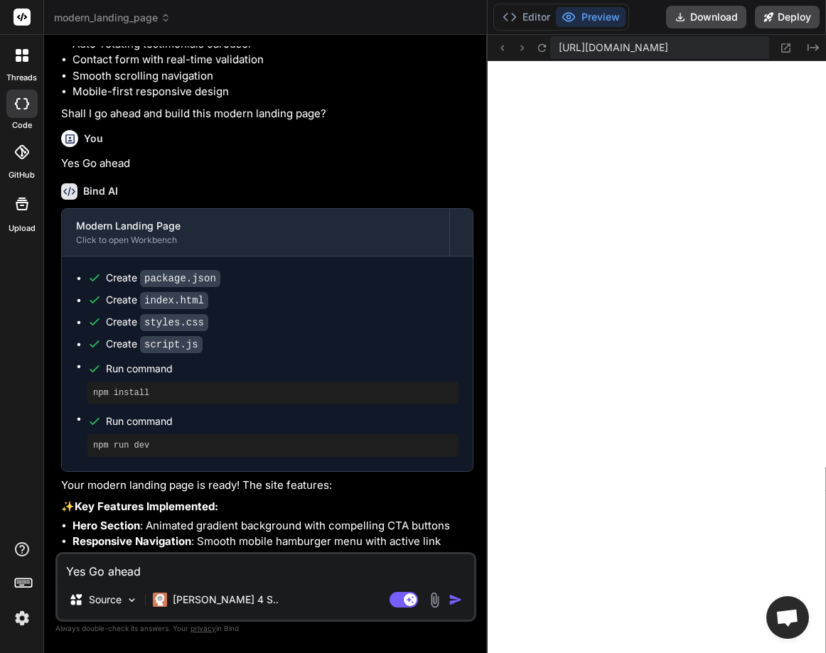 This screenshot has height=653, width=826. Describe the element at coordinates (21, 175) in the screenshot. I see `label: GitHub` at that location.